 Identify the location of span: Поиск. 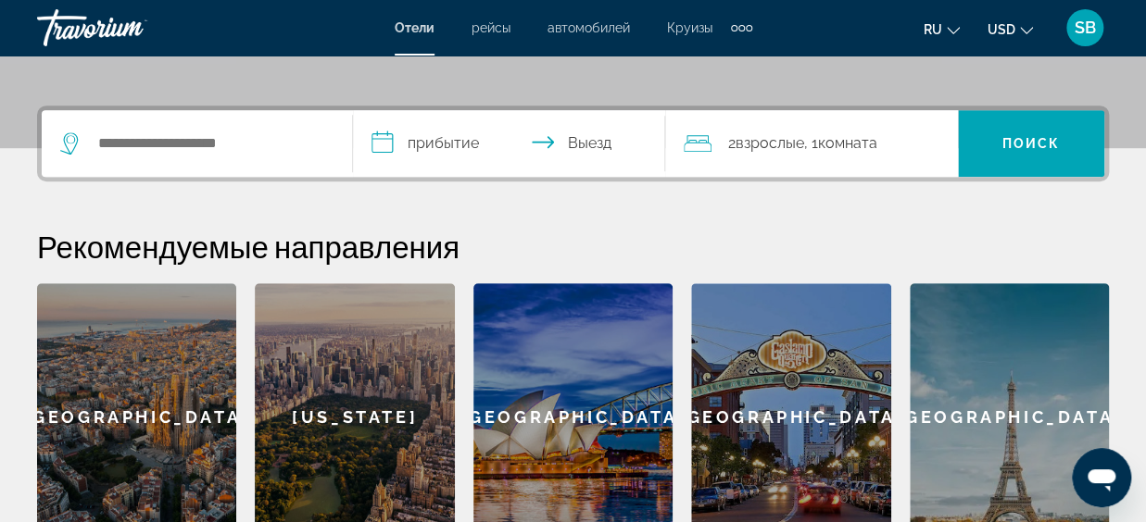
(1031, 144).